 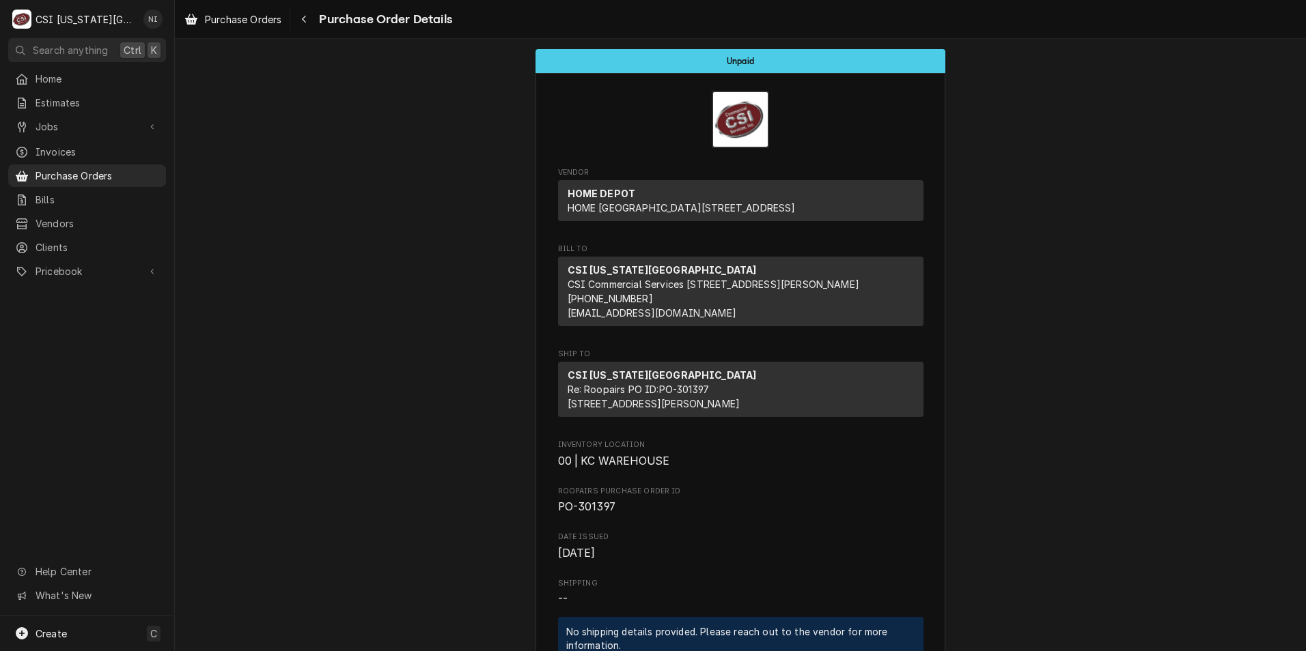 What do you see at coordinates (87, 126) in the screenshot?
I see `a: Go to Jobs` at bounding box center [87, 126].